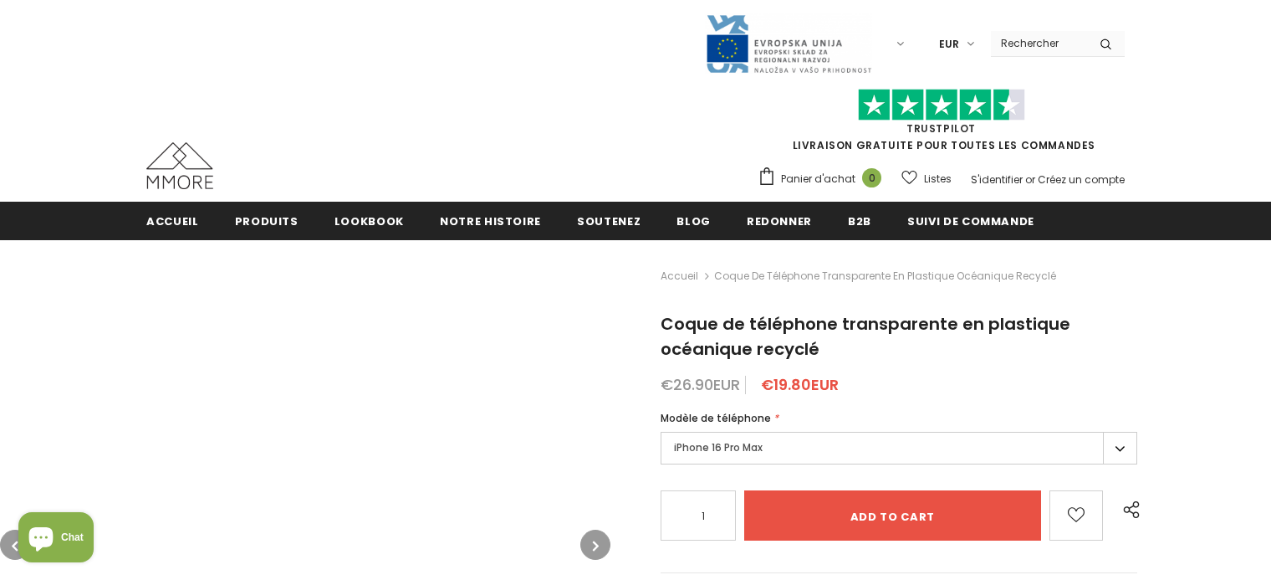  What do you see at coordinates (369, 221) in the screenshot?
I see `span: Lookbook` at bounding box center [369, 221].